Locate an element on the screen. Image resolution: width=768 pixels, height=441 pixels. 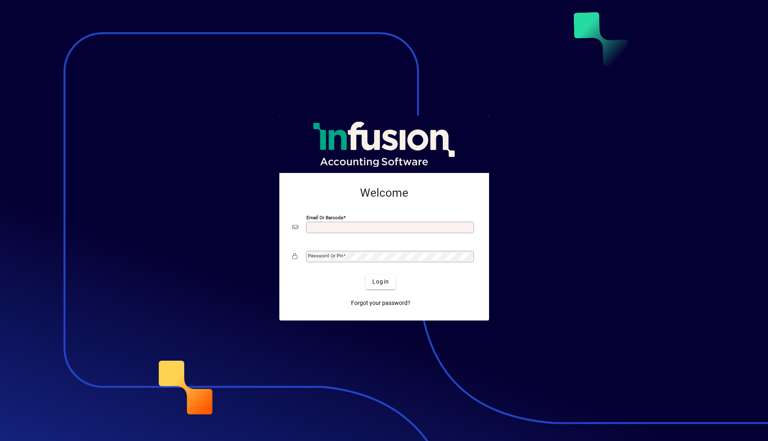
mat-label: Password or Pin is located at coordinates (326, 256).